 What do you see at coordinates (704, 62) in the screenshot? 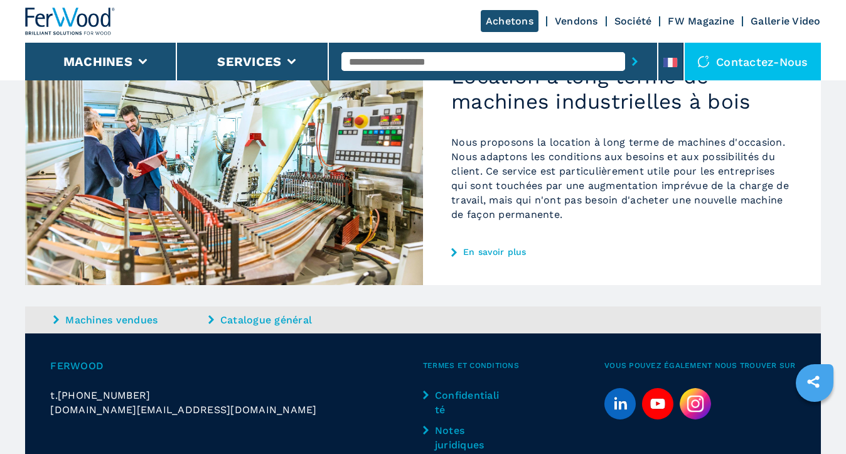
I see `img: Contactez-nous` at bounding box center [704, 62].